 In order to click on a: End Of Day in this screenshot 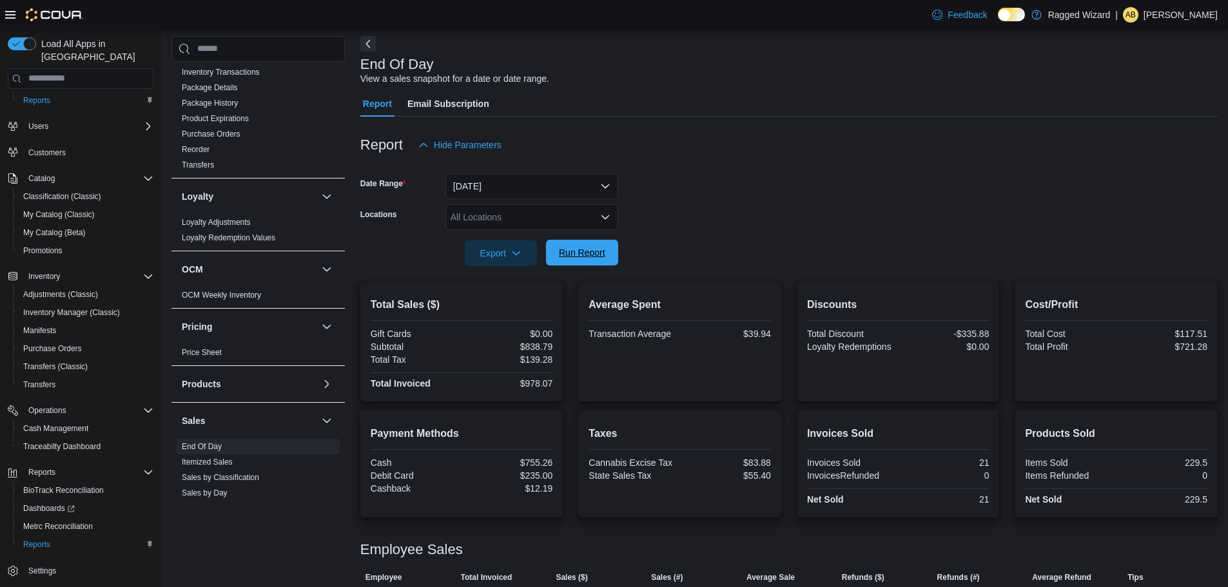, I will do `click(202, 447)`.